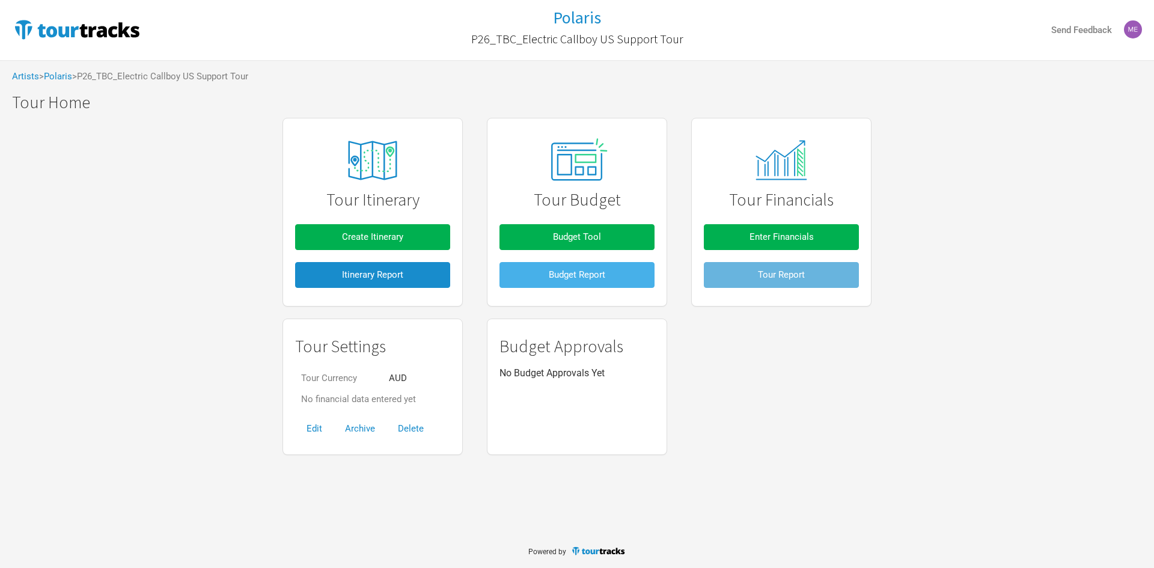  I want to click on button: Edit, so click(314, 429).